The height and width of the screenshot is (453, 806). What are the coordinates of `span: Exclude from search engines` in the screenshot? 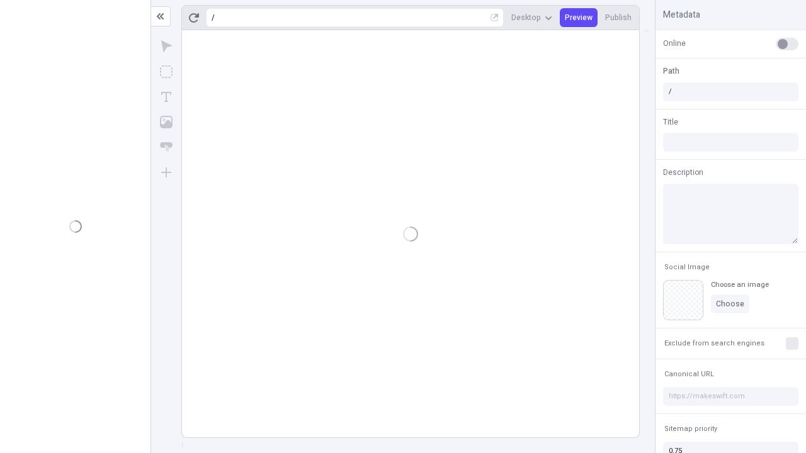 It's located at (714, 343).